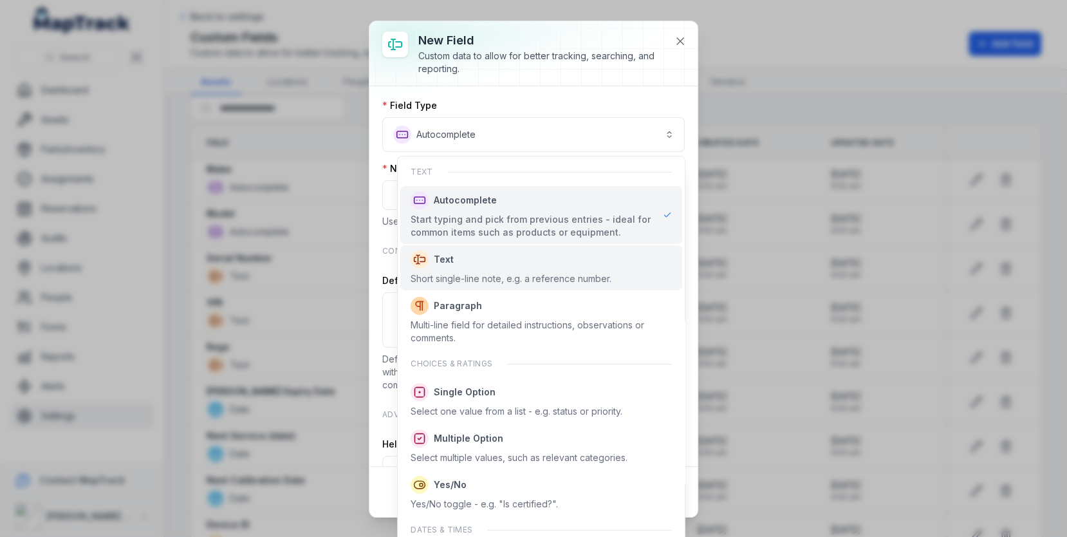 This screenshot has height=537, width=1067. I want to click on span: Paragraph, so click(458, 306).